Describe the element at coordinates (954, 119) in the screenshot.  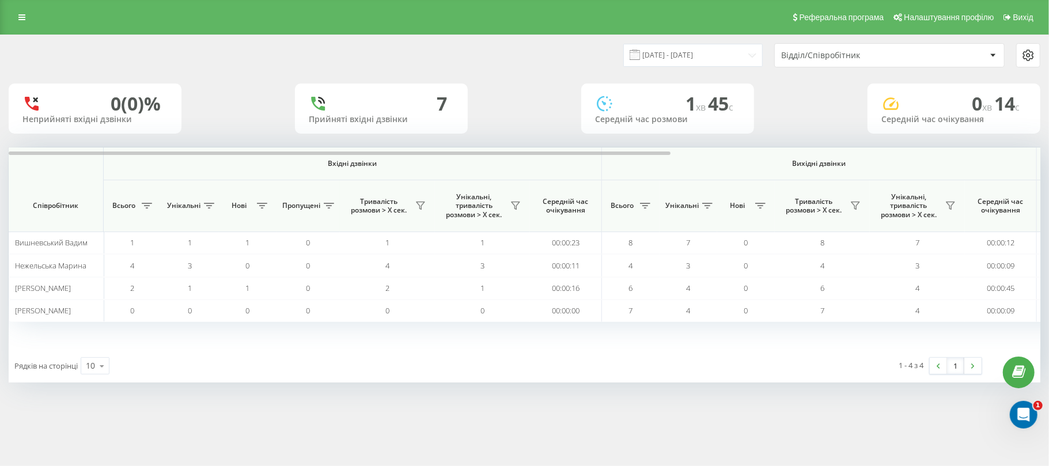
I see `div: Середній час очікування` at that location.